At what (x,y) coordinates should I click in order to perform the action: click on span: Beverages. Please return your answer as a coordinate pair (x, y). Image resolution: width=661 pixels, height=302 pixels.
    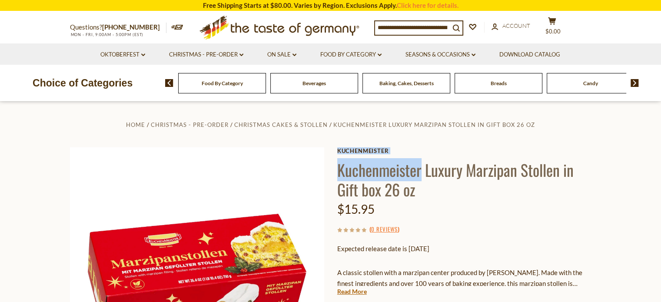
    Looking at the image, I should click on (314, 83).